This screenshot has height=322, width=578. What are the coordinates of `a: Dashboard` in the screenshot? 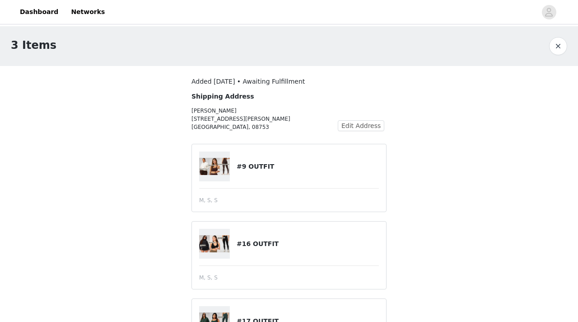 It's located at (39, 12).